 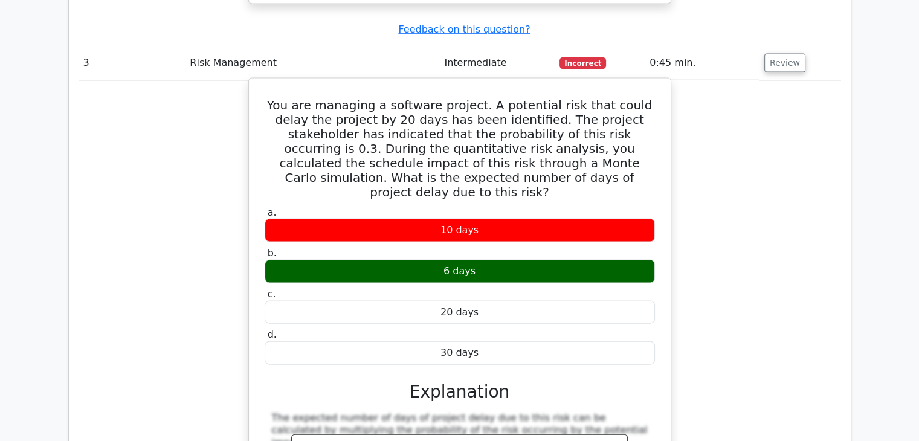 I want to click on td: 3, so click(x=132, y=63).